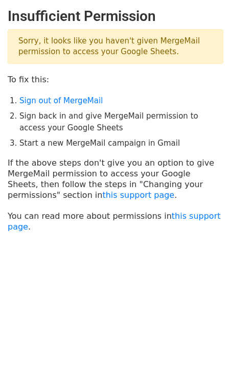 The image size is (231, 365). I want to click on h2: Insufficient Permission, so click(116, 16).